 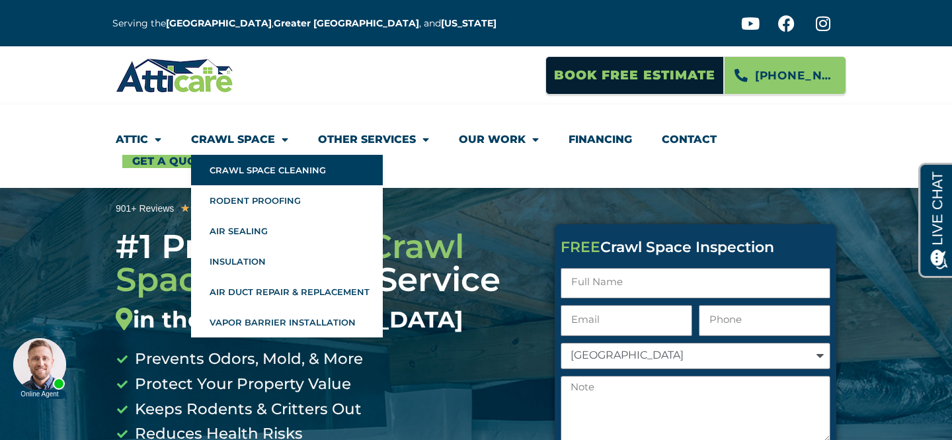 What do you see at coordinates (287, 231) in the screenshot?
I see `a: Air Sealing` at bounding box center [287, 231].